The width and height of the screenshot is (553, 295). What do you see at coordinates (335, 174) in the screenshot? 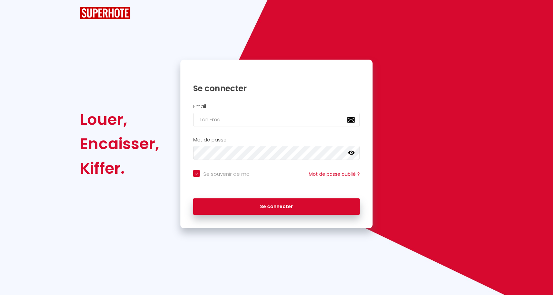
I see `a: Mot de passe oublié ?` at bounding box center [335, 174].